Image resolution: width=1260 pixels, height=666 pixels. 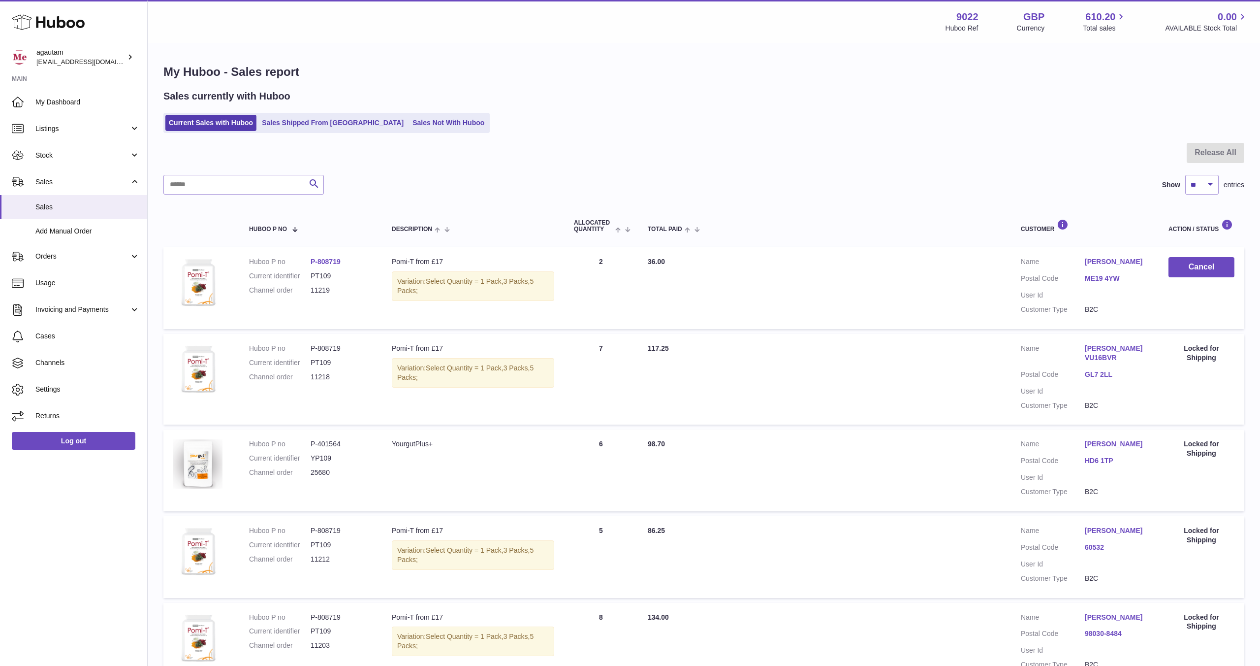 I want to click on a: HD6 1TP, so click(x=1117, y=460).